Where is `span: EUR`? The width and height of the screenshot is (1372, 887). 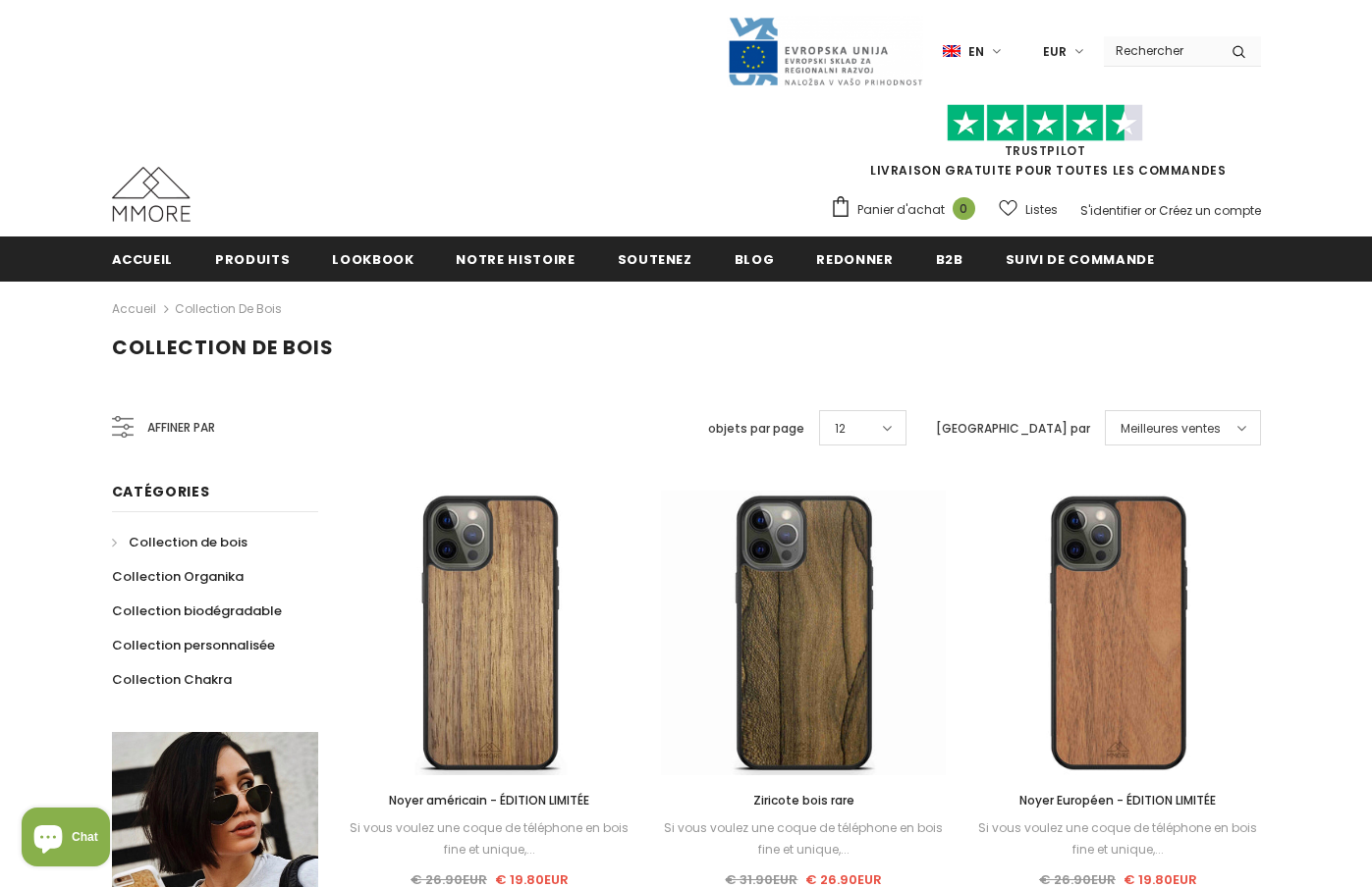
span: EUR is located at coordinates (1055, 52).